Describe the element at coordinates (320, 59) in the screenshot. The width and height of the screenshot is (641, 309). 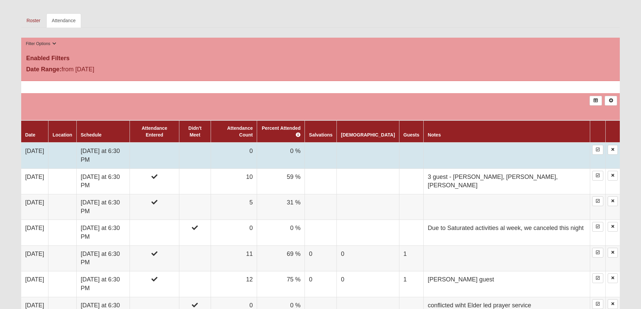
I see `h4: Enabled Filters` at that location.